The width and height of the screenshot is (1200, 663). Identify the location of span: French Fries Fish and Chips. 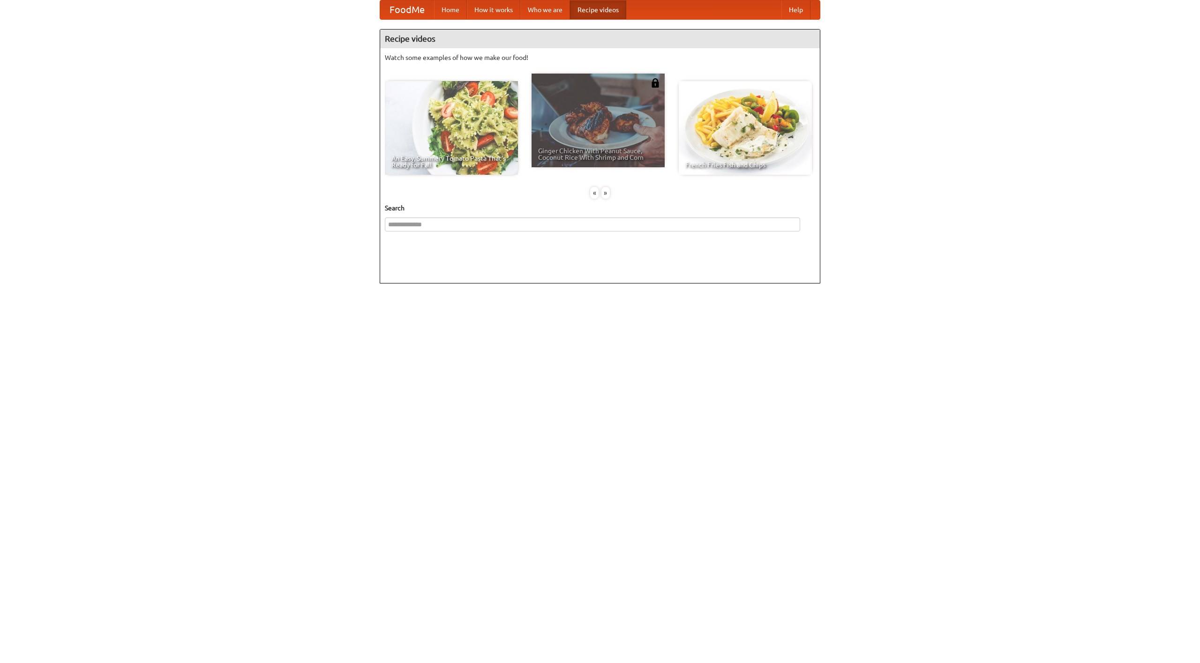
(745, 165).